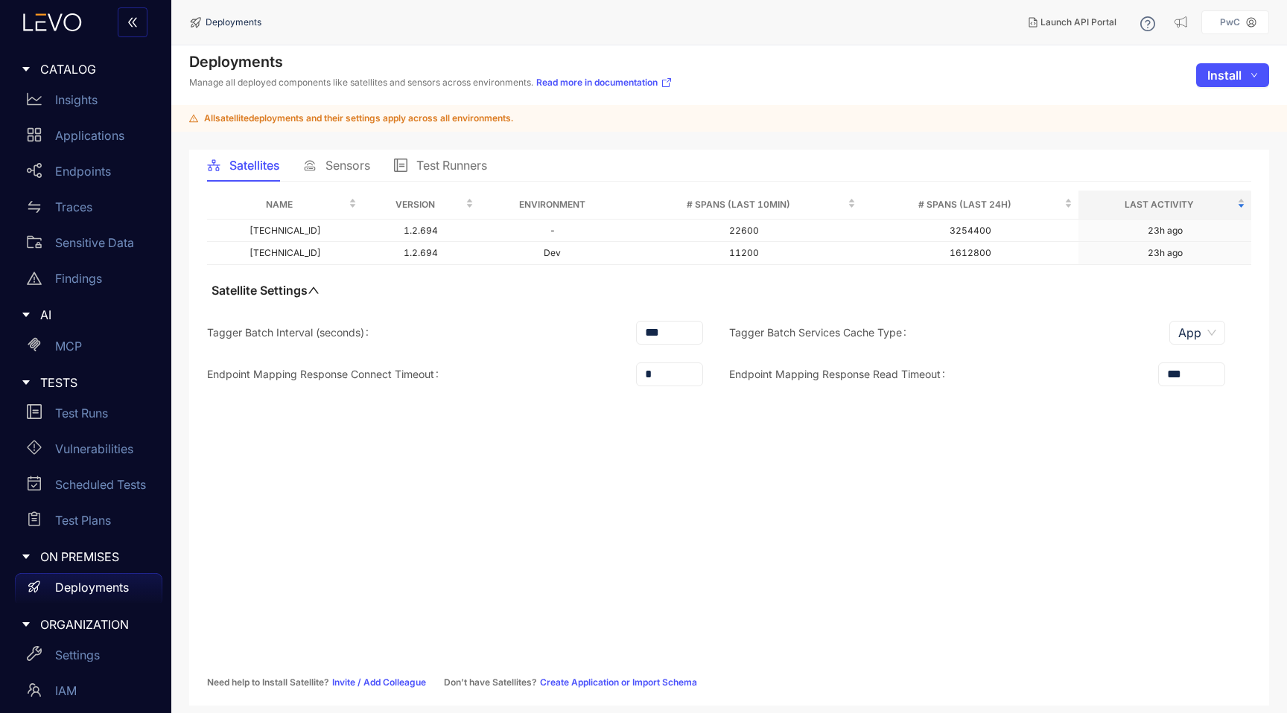 Image resolution: width=1287 pixels, height=713 pixels. What do you see at coordinates (34, 690) in the screenshot?
I see `span: team` at bounding box center [34, 690].